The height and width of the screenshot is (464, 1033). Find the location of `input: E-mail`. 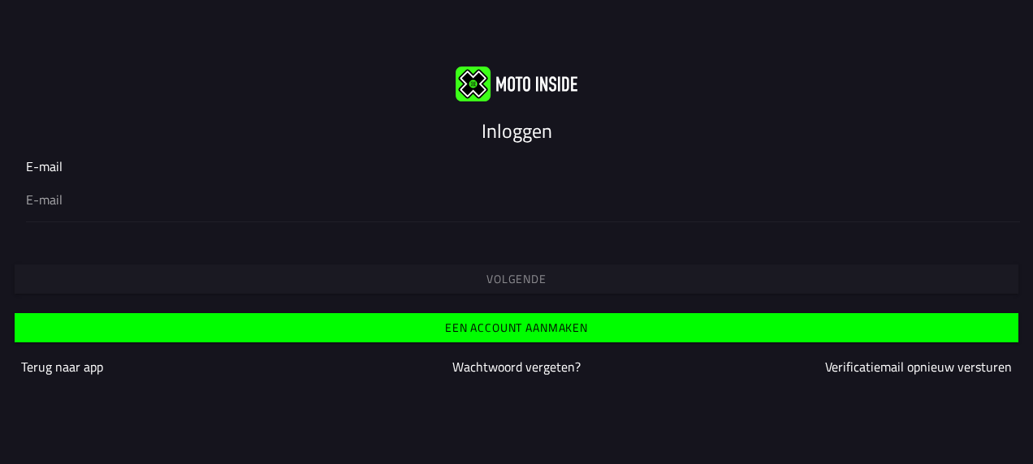

input: E-mail is located at coordinates (516, 200).